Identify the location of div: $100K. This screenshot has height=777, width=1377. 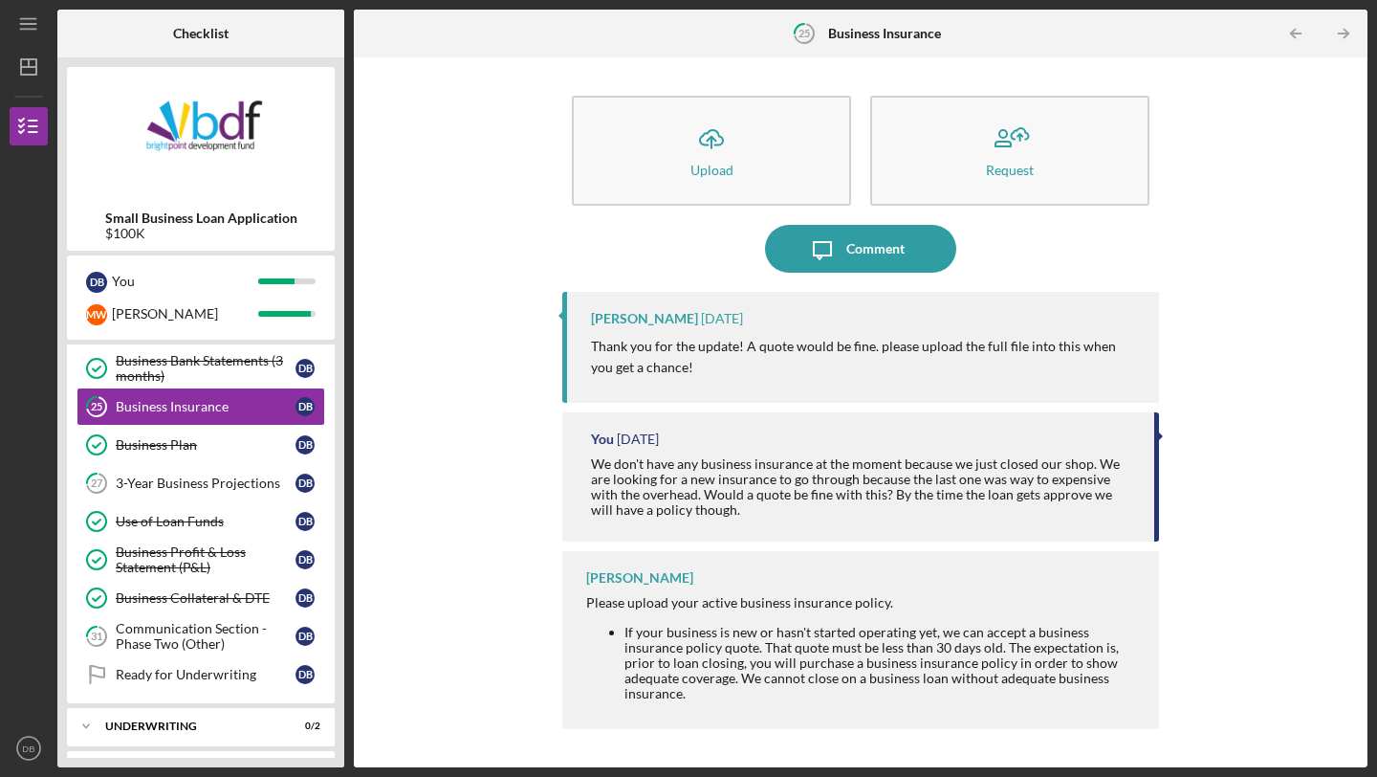
(201, 233).